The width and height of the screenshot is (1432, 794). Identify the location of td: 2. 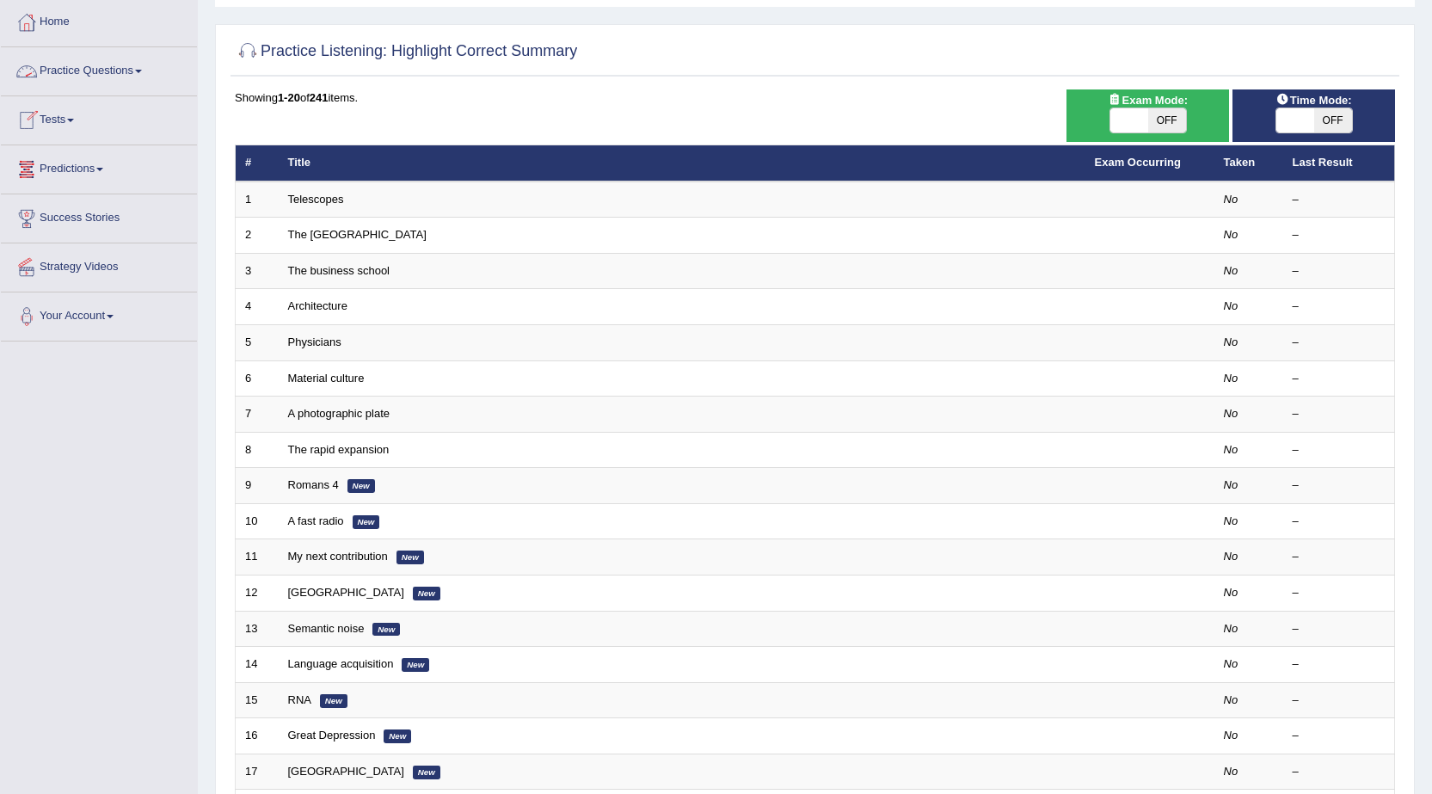
(257, 236).